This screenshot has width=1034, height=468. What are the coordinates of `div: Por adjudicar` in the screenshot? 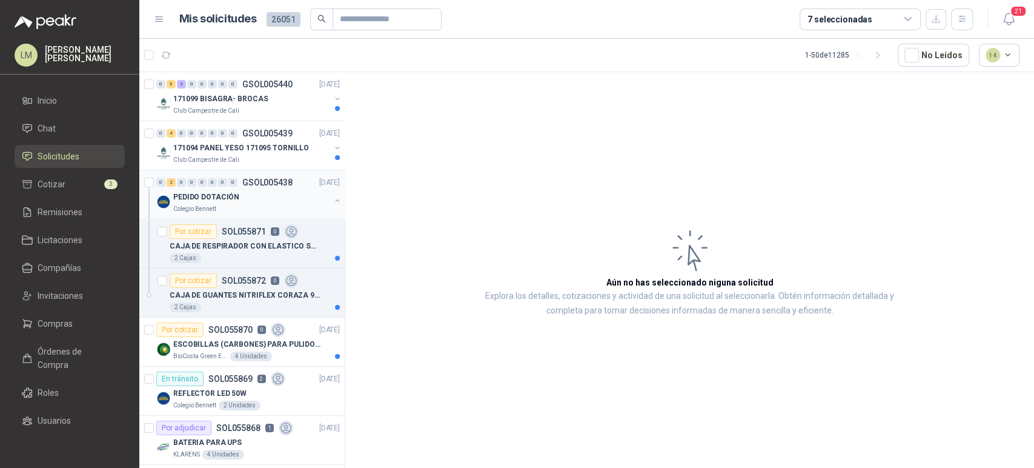 It's located at (183, 428).